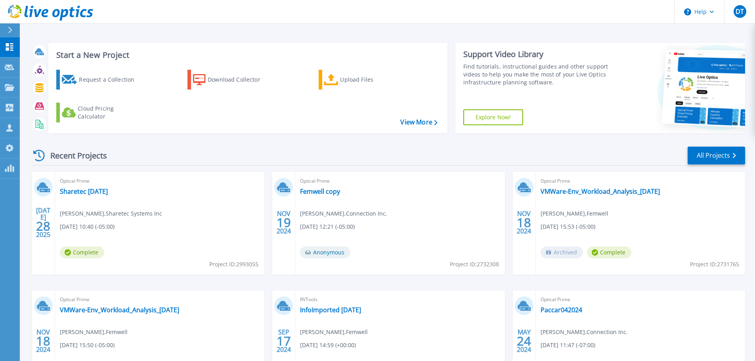  I want to click on a: Request a Collection, so click(100, 80).